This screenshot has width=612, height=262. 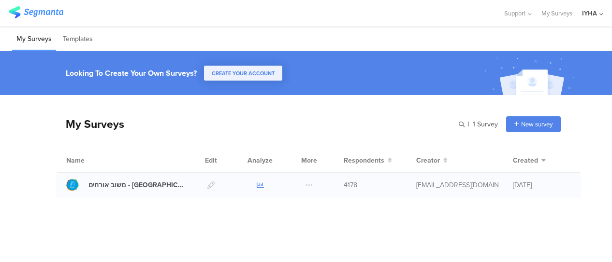 What do you see at coordinates (457, 185) in the screenshot?
I see `div: ofir@iyha.org.il` at bounding box center [457, 185].